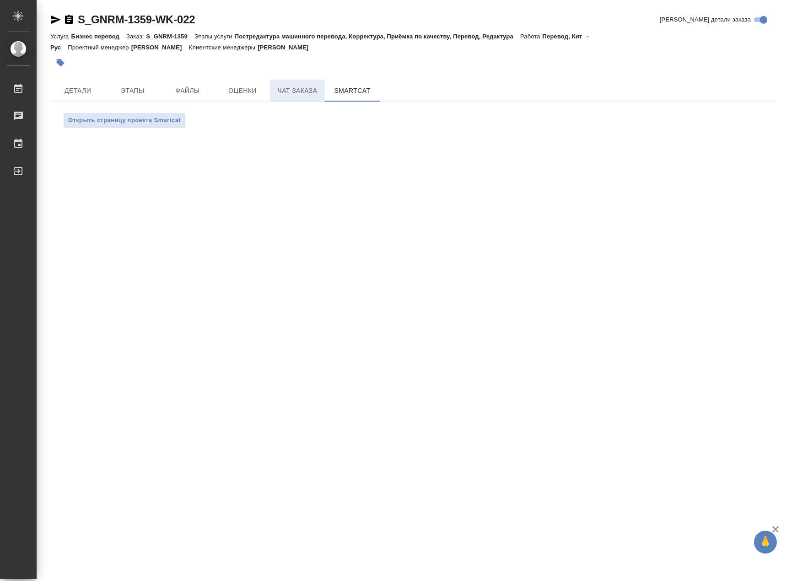  Describe the element at coordinates (187, 91) in the screenshot. I see `span: Файлы` at that location.